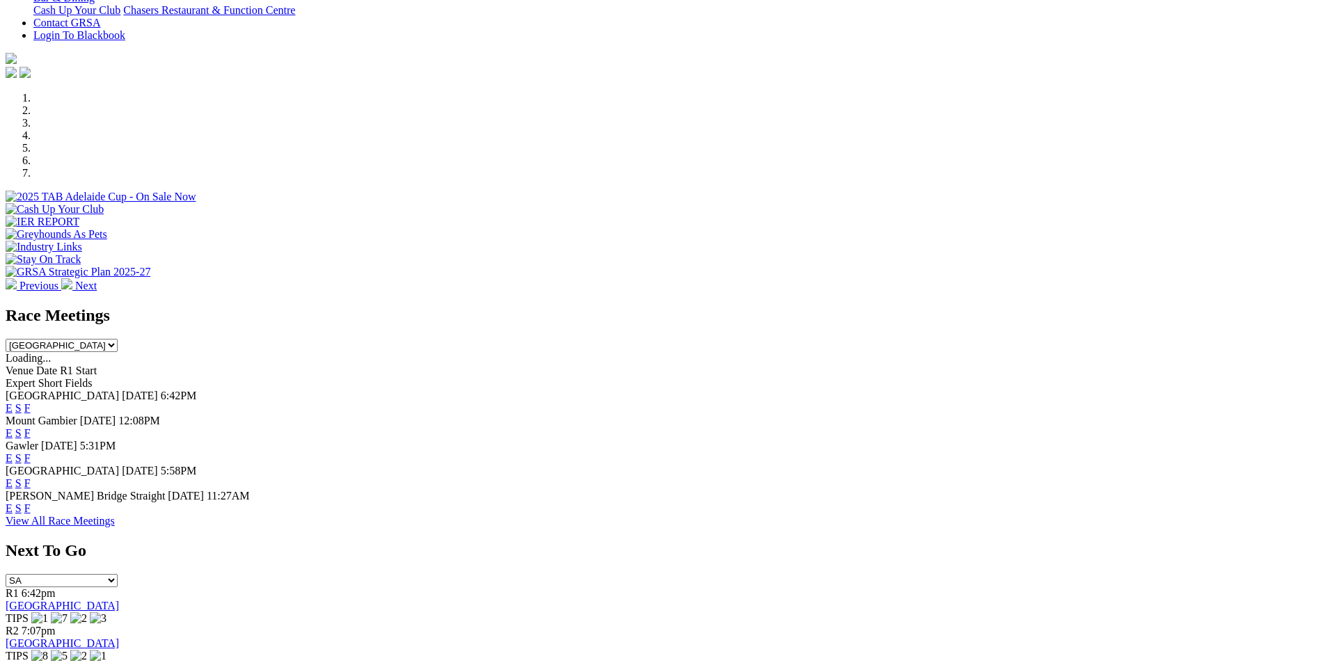 Image resolution: width=1326 pixels, height=663 pixels. What do you see at coordinates (41, 420) in the screenshot?
I see `span: Mount Gambier` at bounding box center [41, 420].